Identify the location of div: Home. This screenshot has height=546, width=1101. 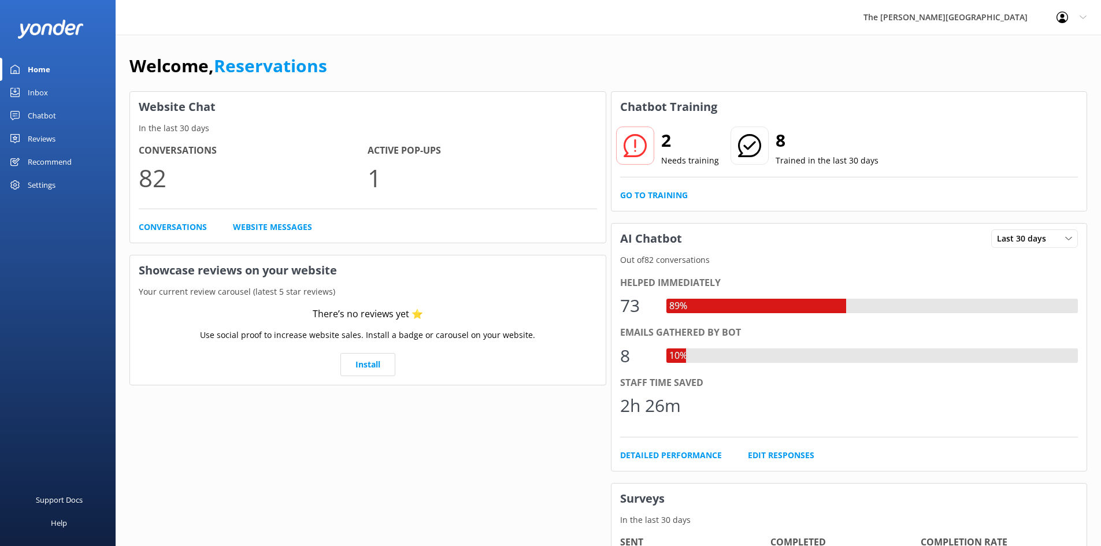
(39, 69).